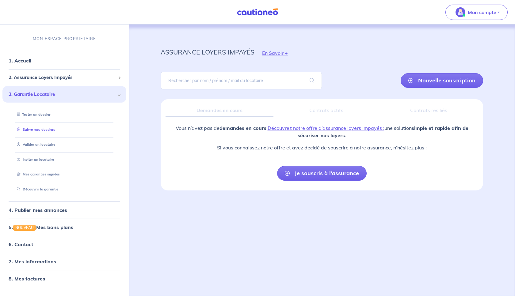 Image resolution: width=515 pixels, height=297 pixels. What do you see at coordinates (322, 148) in the screenshot?
I see `p: Si vous connaissez notre offre et avez décidé de souscrire à notre assurance, n’hésitez plus :` at bounding box center [322, 148].